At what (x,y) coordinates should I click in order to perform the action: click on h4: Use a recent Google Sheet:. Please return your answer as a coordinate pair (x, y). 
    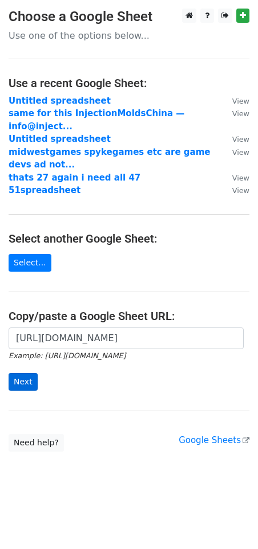
    Looking at the image, I should click on (129, 83).